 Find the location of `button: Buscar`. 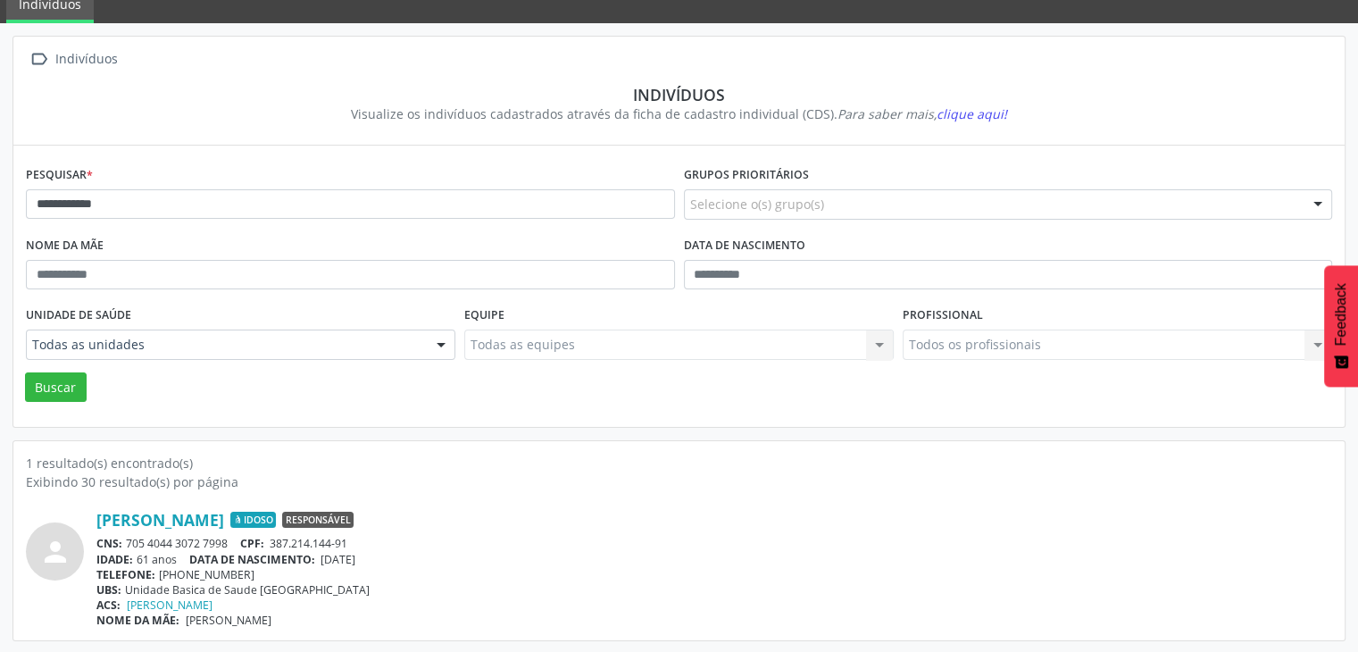

button: Buscar is located at coordinates (55, 387).